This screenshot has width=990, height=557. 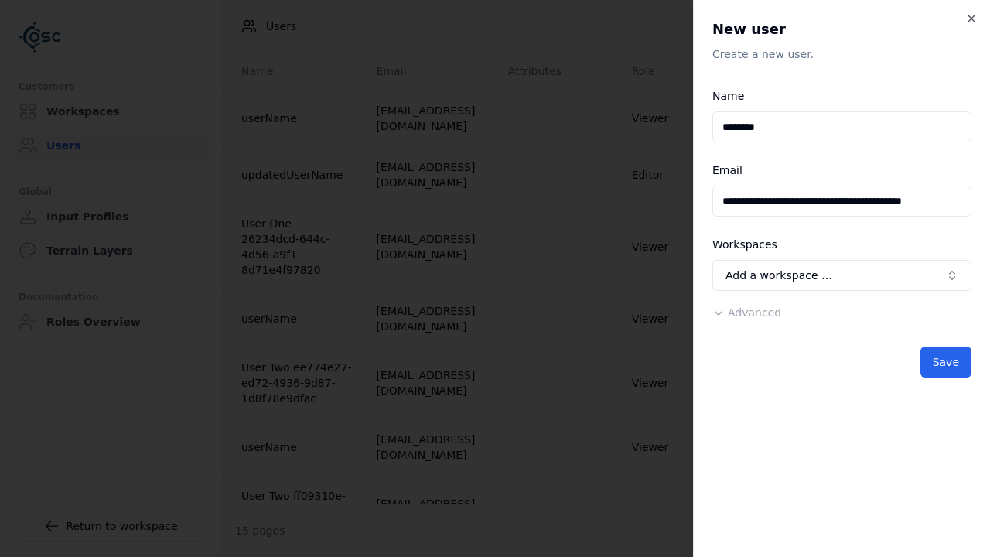 What do you see at coordinates (745, 244) in the screenshot?
I see `label: Workspaces` at bounding box center [745, 244].